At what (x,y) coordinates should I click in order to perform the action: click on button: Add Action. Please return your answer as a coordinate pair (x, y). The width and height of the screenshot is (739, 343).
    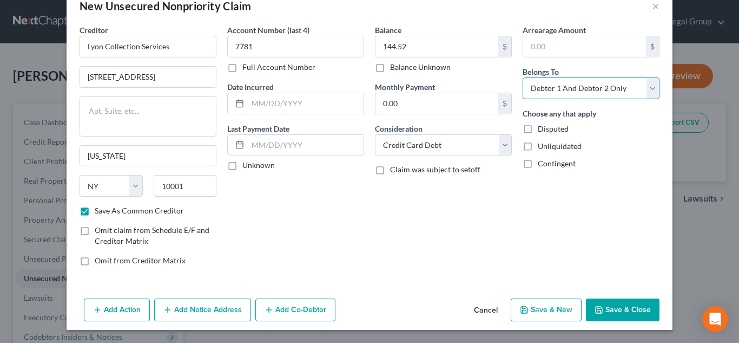
    Looking at the image, I should click on (117, 310).